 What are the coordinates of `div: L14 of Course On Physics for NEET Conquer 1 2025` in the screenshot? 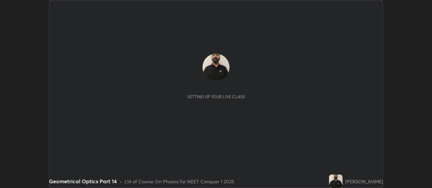 It's located at (179, 181).